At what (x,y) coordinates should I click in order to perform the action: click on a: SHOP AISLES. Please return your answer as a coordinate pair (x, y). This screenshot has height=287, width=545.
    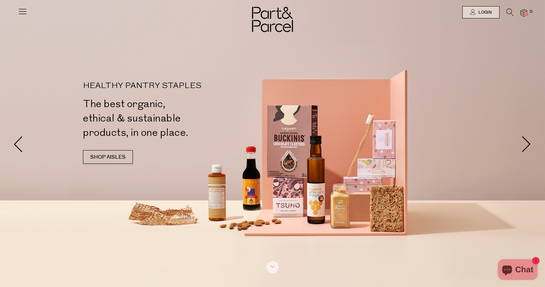
    Looking at the image, I should click on (108, 157).